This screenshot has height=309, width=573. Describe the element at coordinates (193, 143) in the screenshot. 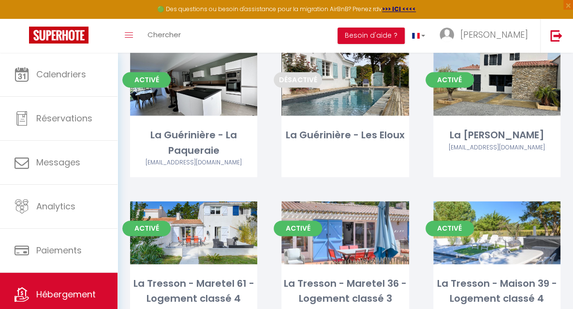

I see `div: La Guérinière - La Paqueraie` at that location.